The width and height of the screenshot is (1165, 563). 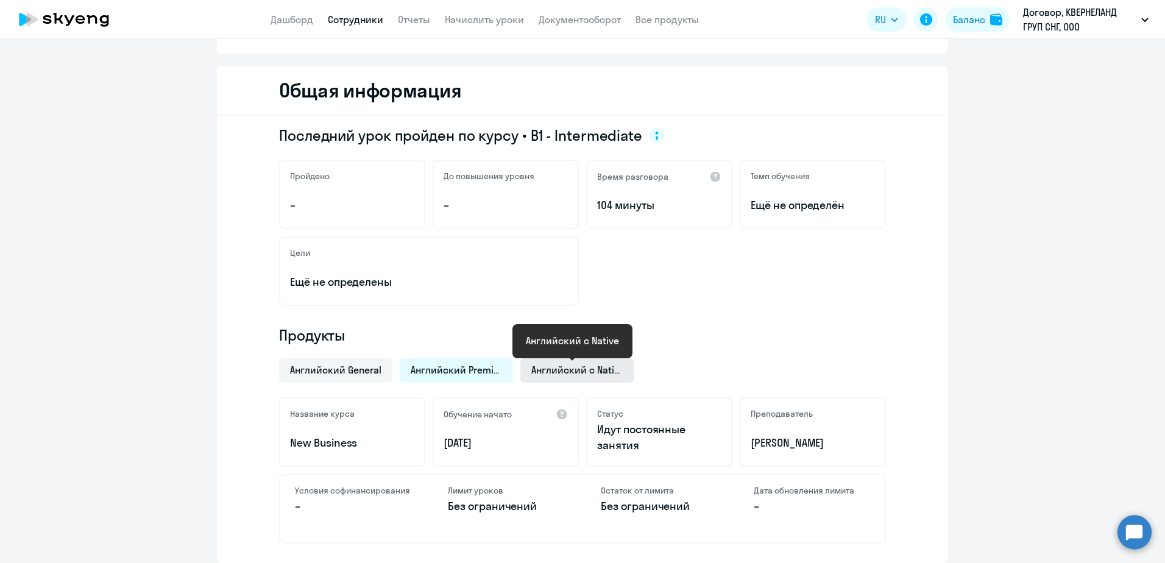 I want to click on a: Документооборот, so click(x=580, y=20).